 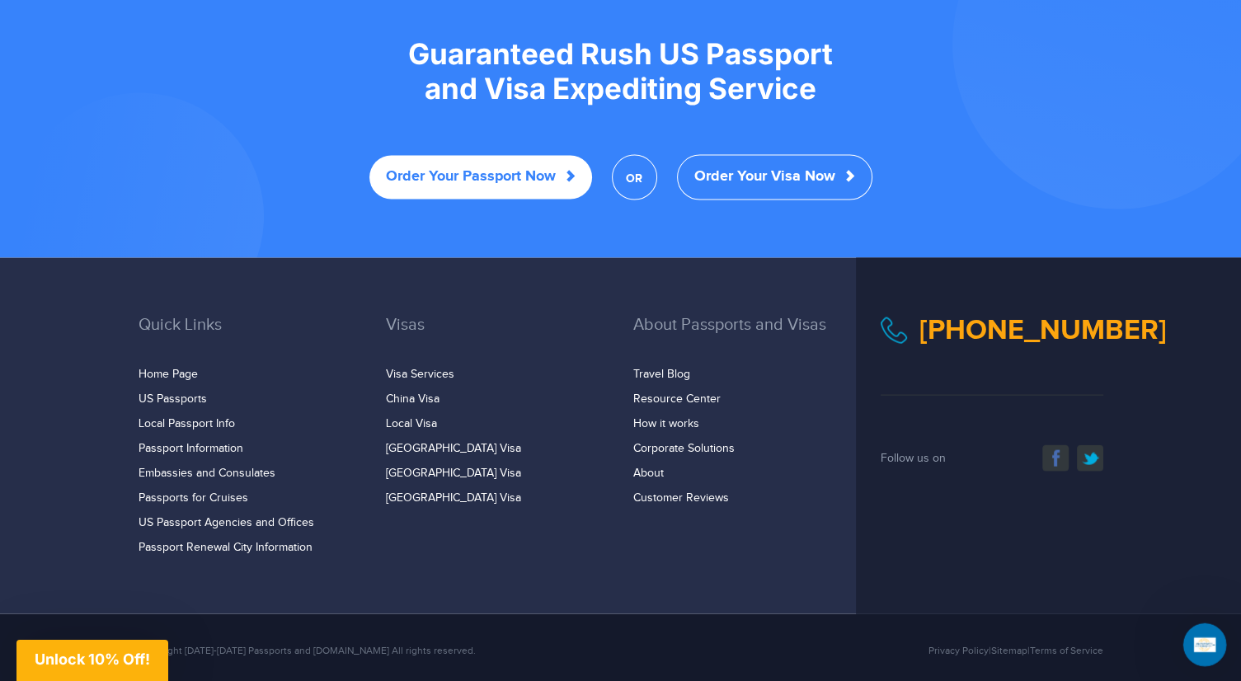 I want to click on a: Order Your Passport Now, so click(x=481, y=177).